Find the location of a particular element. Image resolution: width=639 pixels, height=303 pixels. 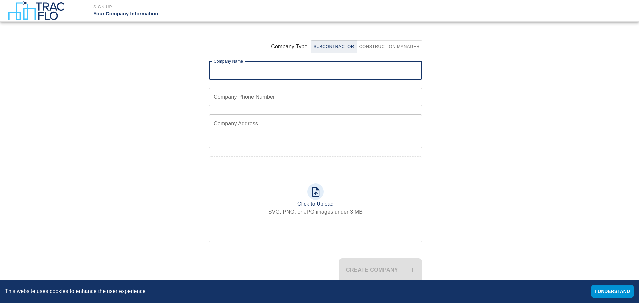

div: This website uses cookies to enhance the user experience is located at coordinates (293, 292).